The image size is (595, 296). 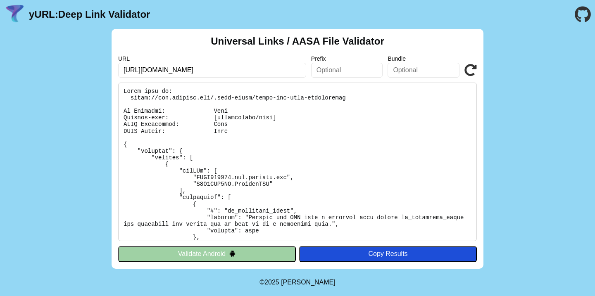 What do you see at coordinates (424, 59) in the screenshot?
I see `label: Bundle` at bounding box center [424, 59].